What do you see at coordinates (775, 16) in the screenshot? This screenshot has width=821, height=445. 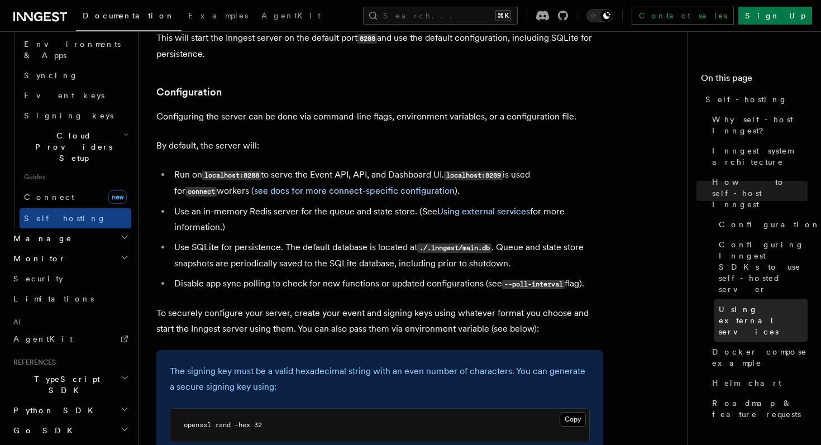 I see `a: Sign Up` at bounding box center [775, 16].